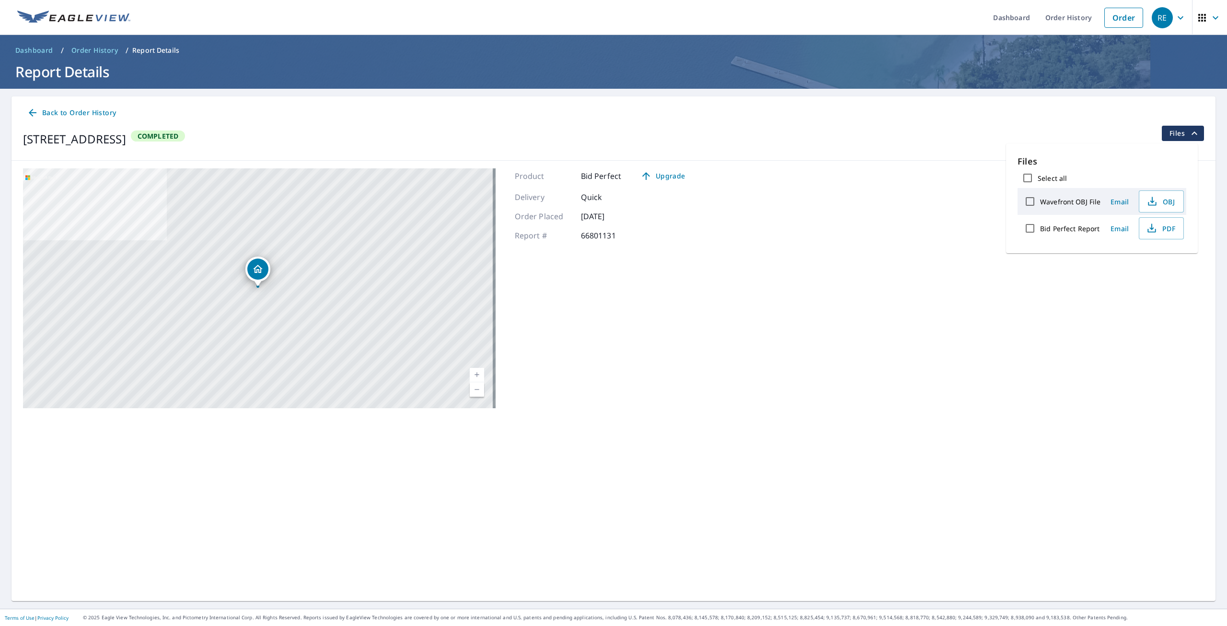 The height and width of the screenshot is (626, 1227). What do you see at coordinates (601, 176) in the screenshot?
I see `p: Bid Perfect` at bounding box center [601, 176].